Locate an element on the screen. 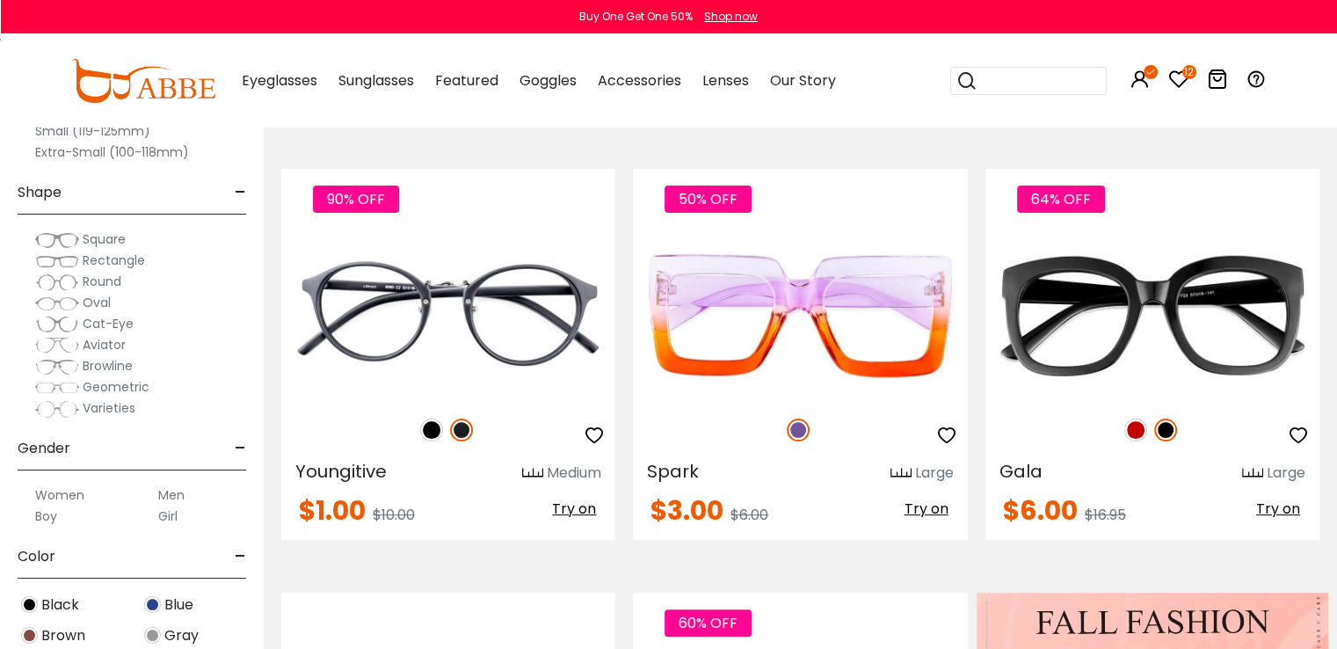  span: Square is located at coordinates (104, 239).